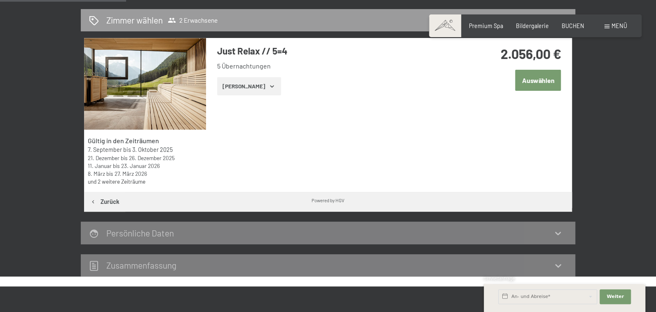 The width and height of the screenshot is (656, 312). I want to click on time: 07.09.2025, so click(105, 149).